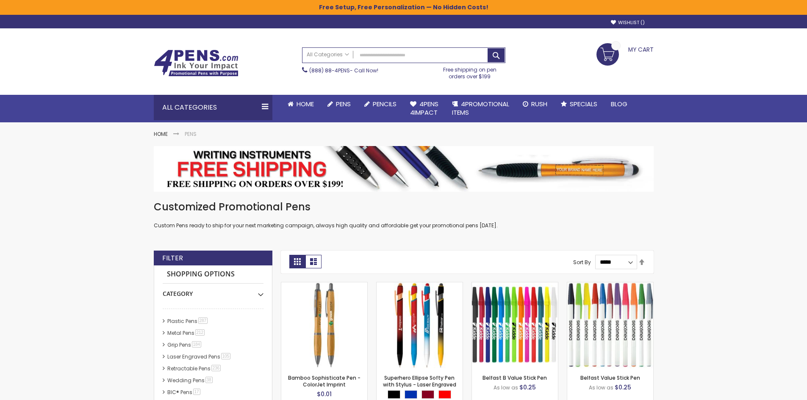 The height and width of the screenshot is (400, 807). Describe the element at coordinates (424, 108) in the screenshot. I see `span: 4Pens 4impact` at that location.